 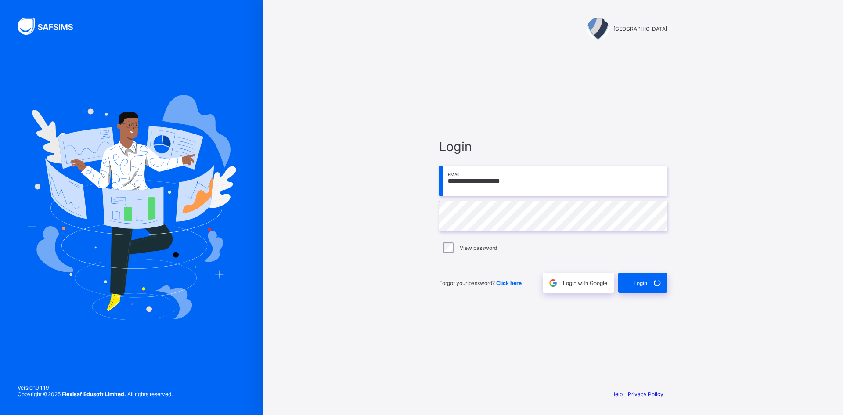 What do you see at coordinates (132, 207) in the screenshot?
I see `img: Hero Image` at bounding box center [132, 207].